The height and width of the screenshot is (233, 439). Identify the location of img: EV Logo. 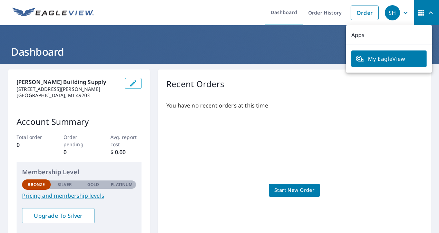
(53, 13).